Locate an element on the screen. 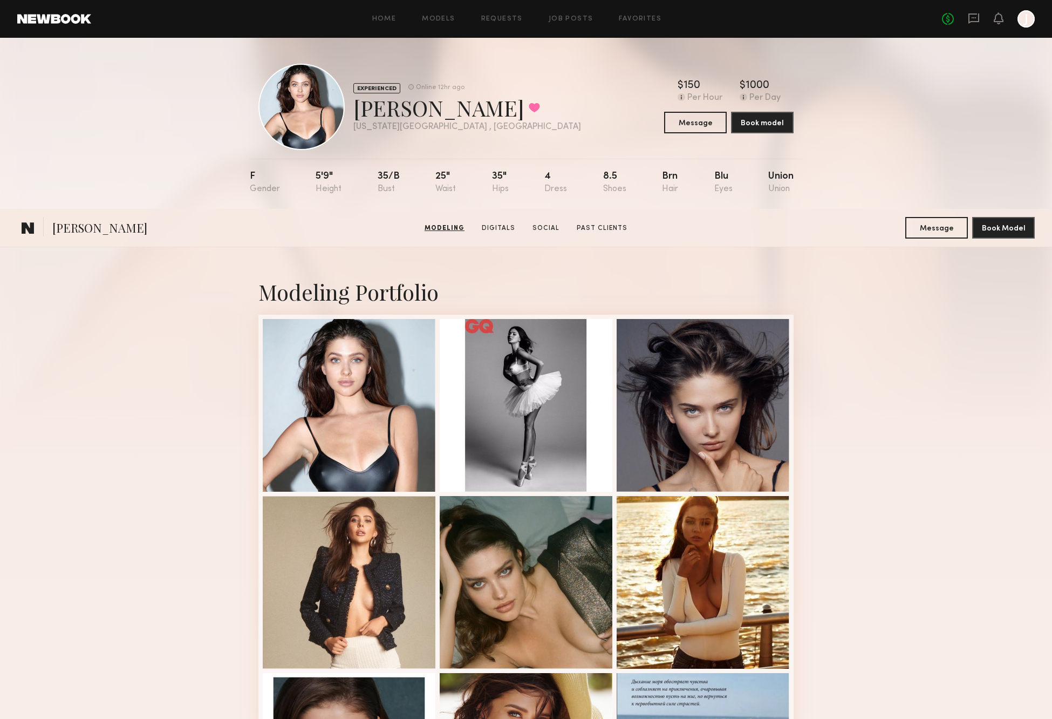 This screenshot has height=719, width=1052. a: Book Model is located at coordinates (1004, 227).